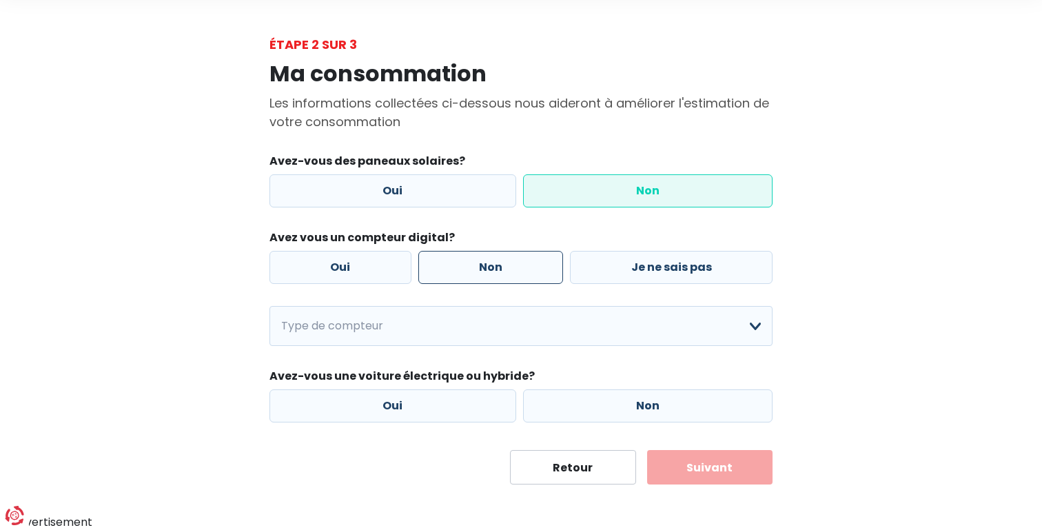 The image size is (1042, 530). What do you see at coordinates (521, 74) in the screenshot?
I see `h1: Ma consommation` at bounding box center [521, 74].